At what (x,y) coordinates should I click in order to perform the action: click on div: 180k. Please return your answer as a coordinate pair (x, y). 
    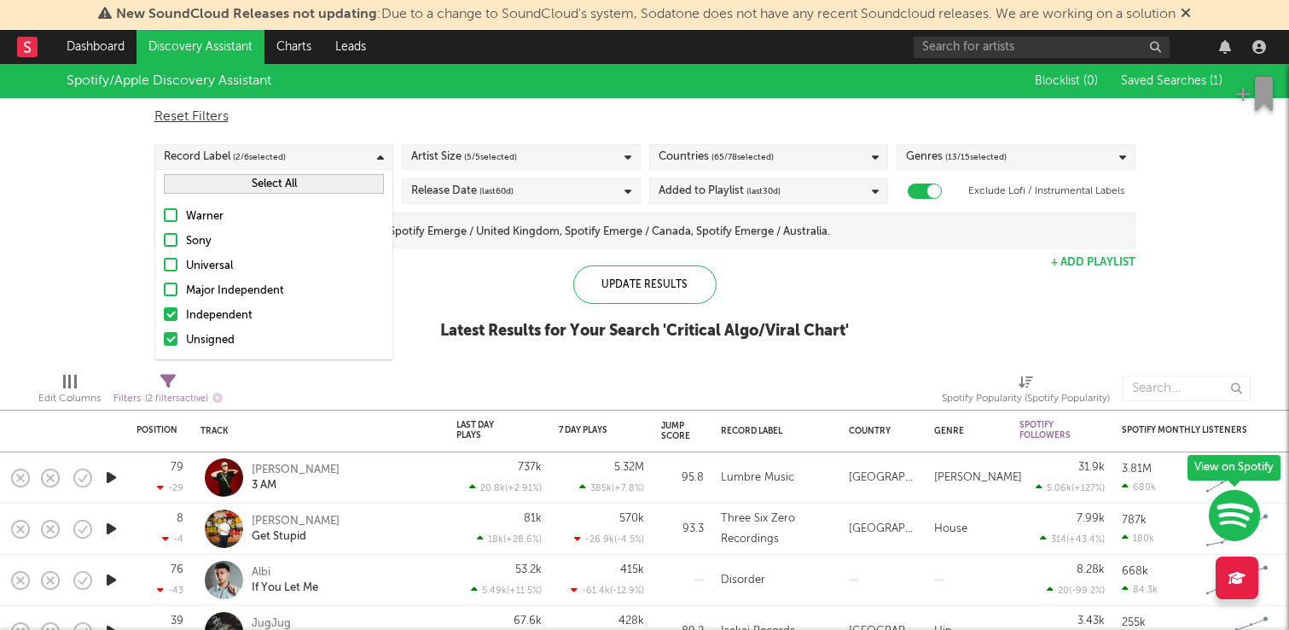
    Looking at the image, I should click on (1138, 537).